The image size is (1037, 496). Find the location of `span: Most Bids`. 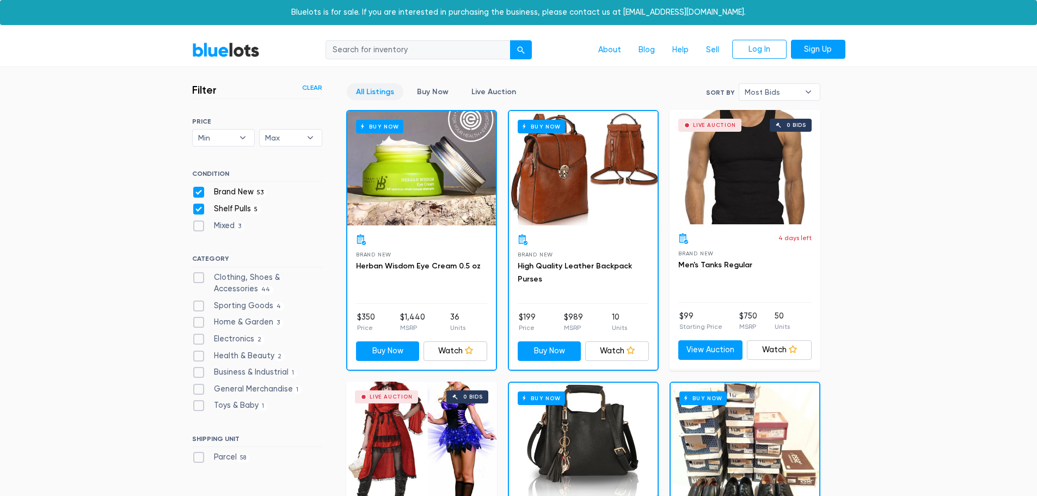

span: Most Bids is located at coordinates (772, 92).